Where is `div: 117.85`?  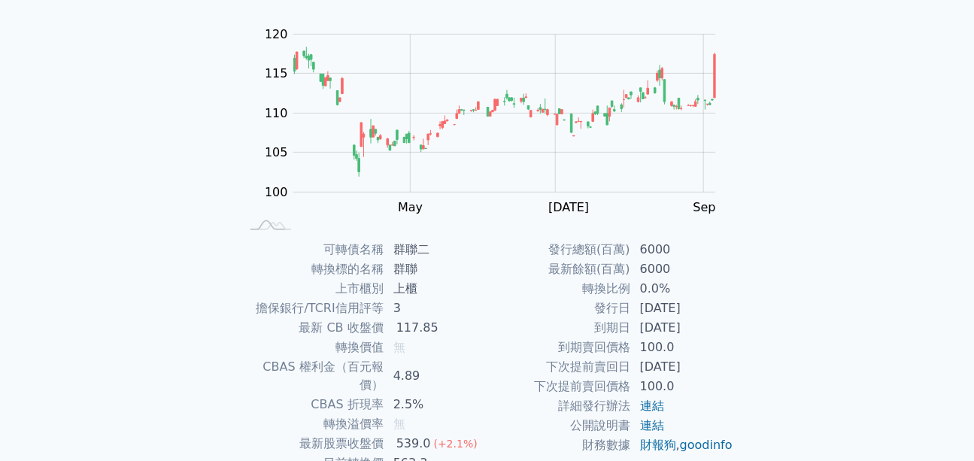 div: 117.85 is located at coordinates (418, 328).